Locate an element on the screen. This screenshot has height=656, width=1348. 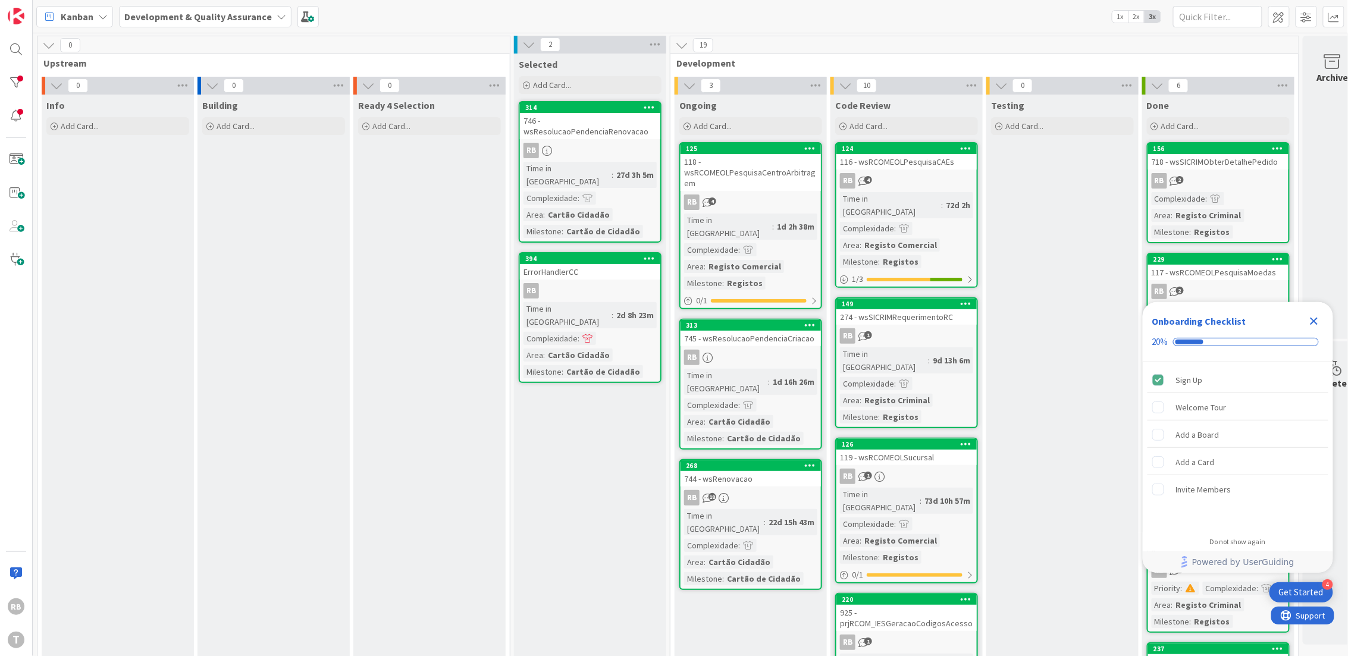
div: Checklist Container is located at coordinates (1238, 437).